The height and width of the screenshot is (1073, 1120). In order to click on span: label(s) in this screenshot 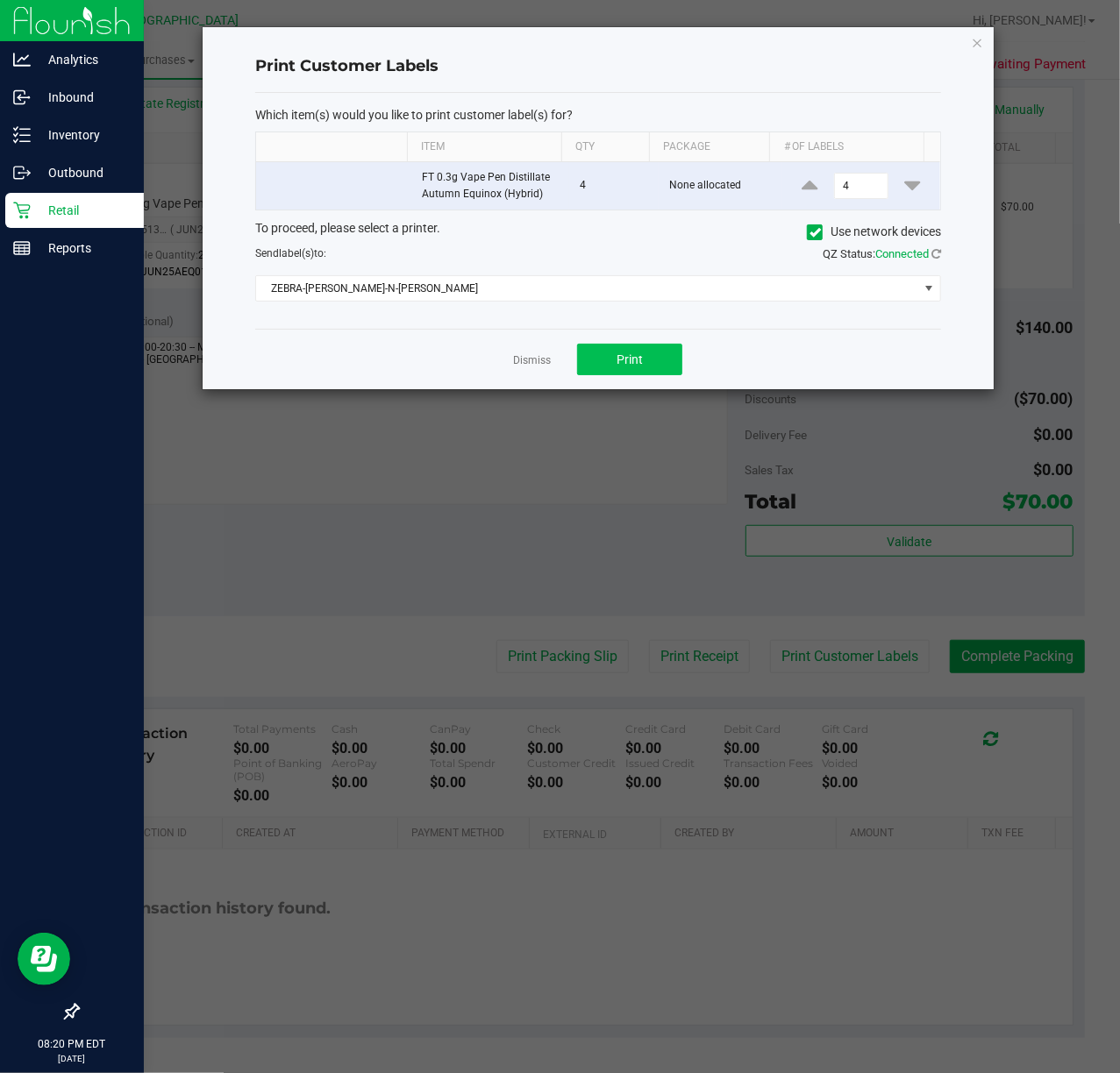, I will do `click(296, 254)`.